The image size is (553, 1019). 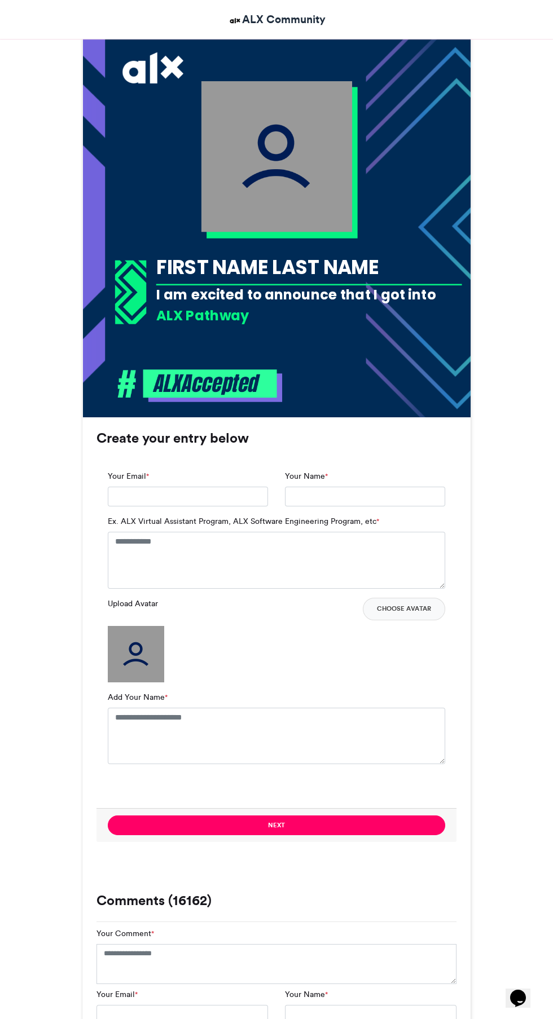 I want to click on img: 1718367053.733-03abb1a83a9aadad37b12c69bdb0dc1c60dcbf83.png, so click(x=131, y=292).